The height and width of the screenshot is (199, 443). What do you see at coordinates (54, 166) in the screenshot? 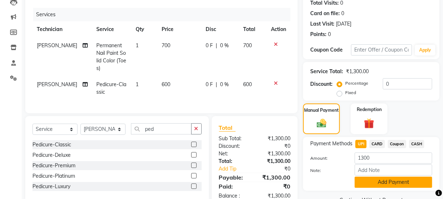
I see `div: Pedicure-Premium` at bounding box center [54, 166].